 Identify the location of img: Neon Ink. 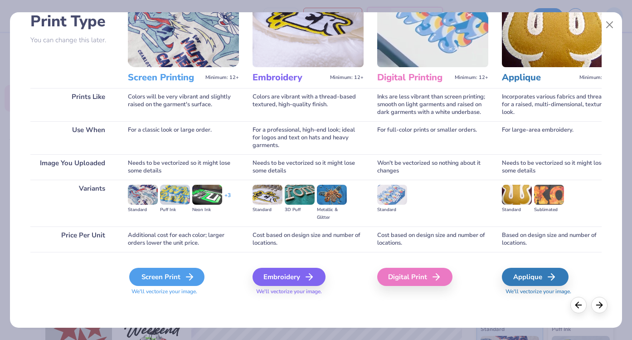
(207, 194).